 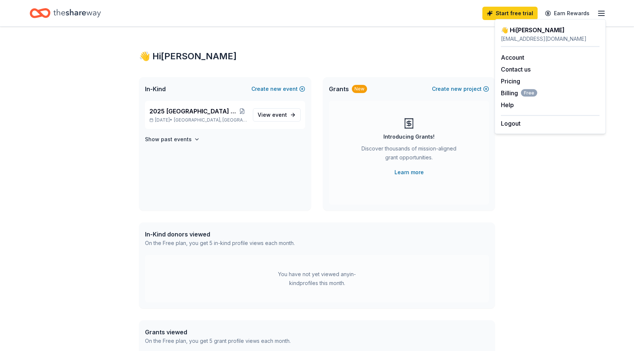 I want to click on span: event, so click(x=280, y=115).